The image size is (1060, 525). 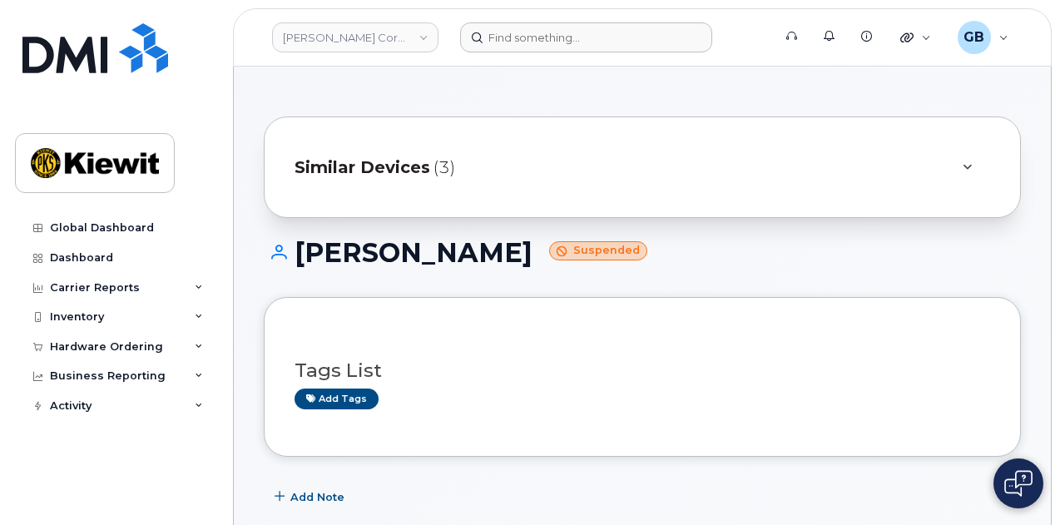 I want to click on span: (3), so click(x=444, y=167).